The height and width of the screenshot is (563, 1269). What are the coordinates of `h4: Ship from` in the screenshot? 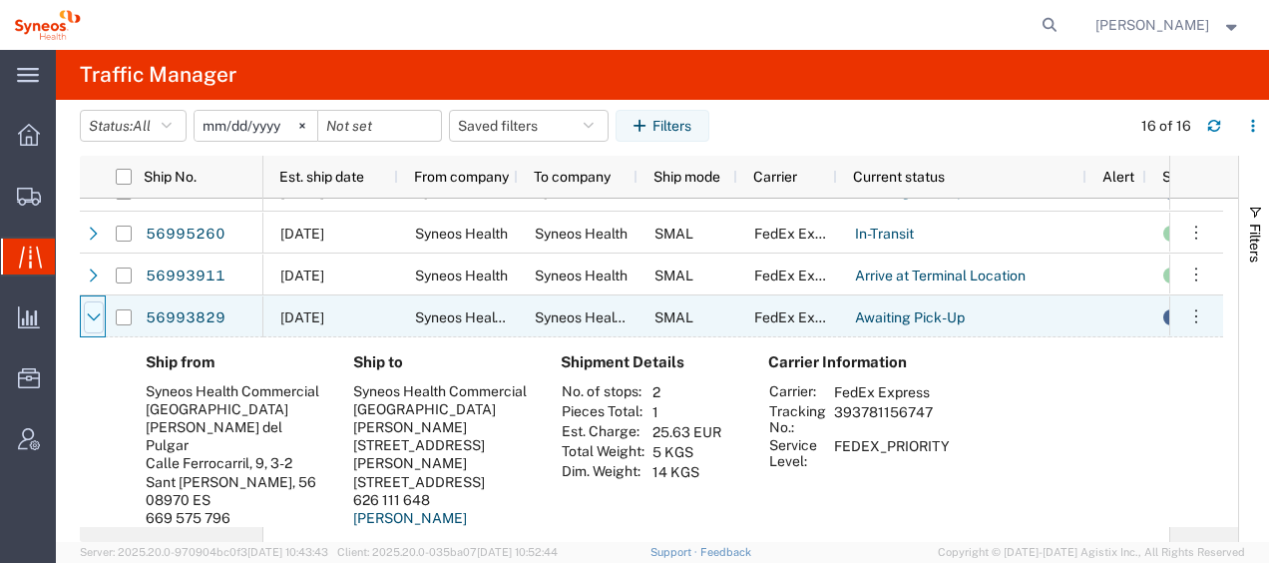 It's located at (233, 362).